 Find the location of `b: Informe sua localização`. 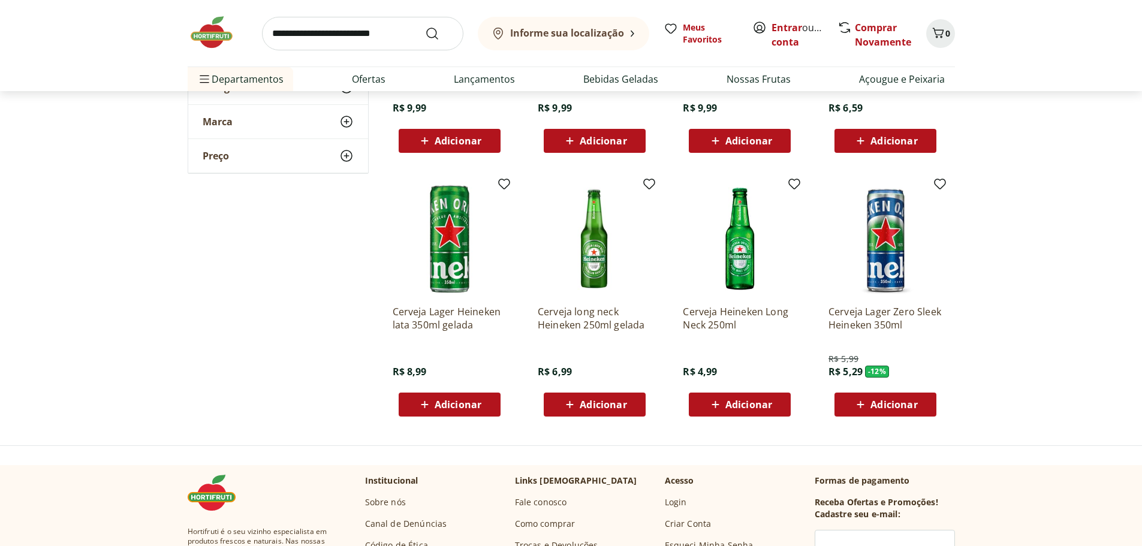

b: Informe sua localização is located at coordinates (567, 33).